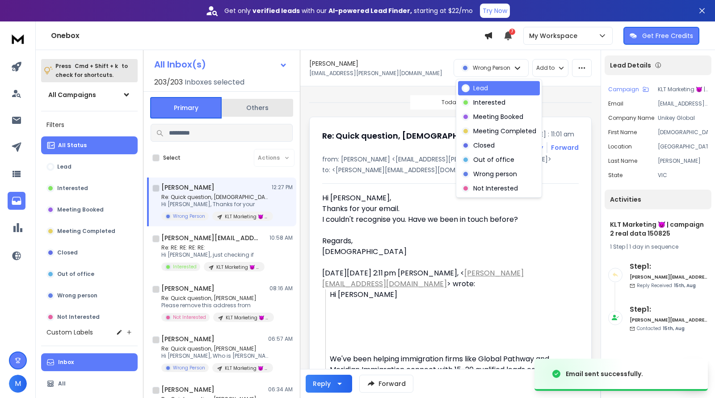 Image resolution: width=715 pixels, height=398 pixels. Describe the element at coordinates (658, 229) in the screenshot. I see `h1: KLT Marketing 😈 | campaign 2 real data 150825` at that location.